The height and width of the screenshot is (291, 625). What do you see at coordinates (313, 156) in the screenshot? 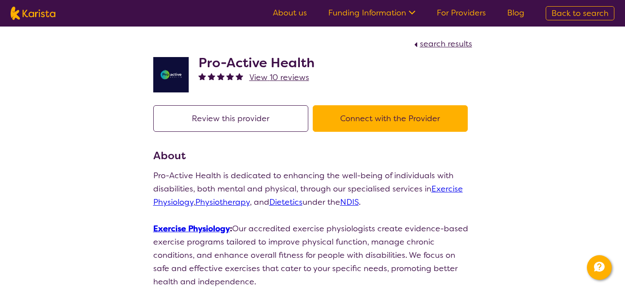
I see `h3: About` at bounding box center [313, 156].